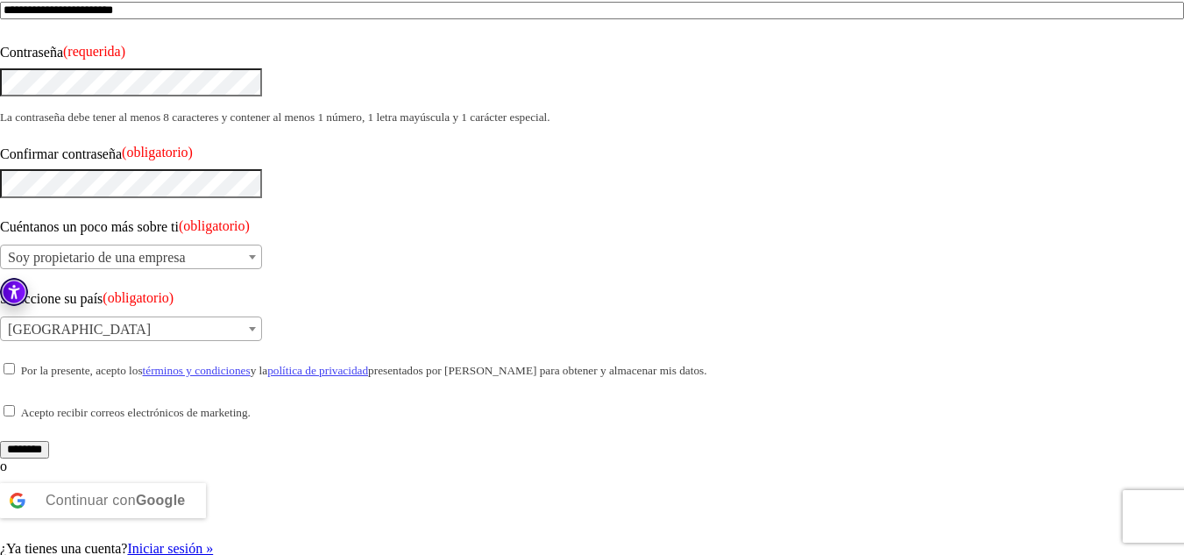 Image resolution: width=1184 pixels, height=555 pixels. I want to click on font: (requerida), so click(94, 51).